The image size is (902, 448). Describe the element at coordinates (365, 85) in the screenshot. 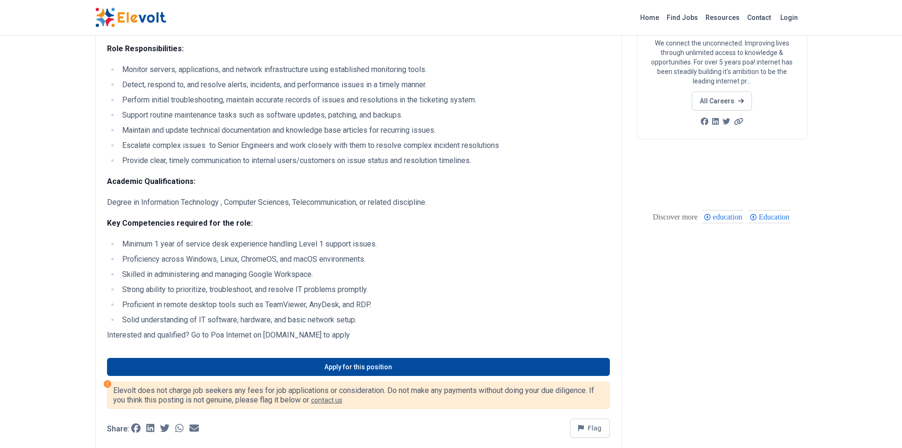

I see `li: Detect, respond to, and resolve alerts, incidents, and performance issues in a timely manner.` at that location.